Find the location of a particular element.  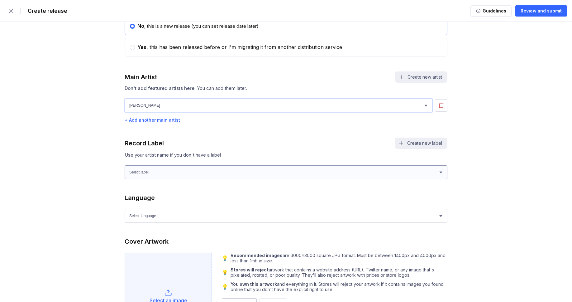

button: Review and submit is located at coordinates (542, 11).